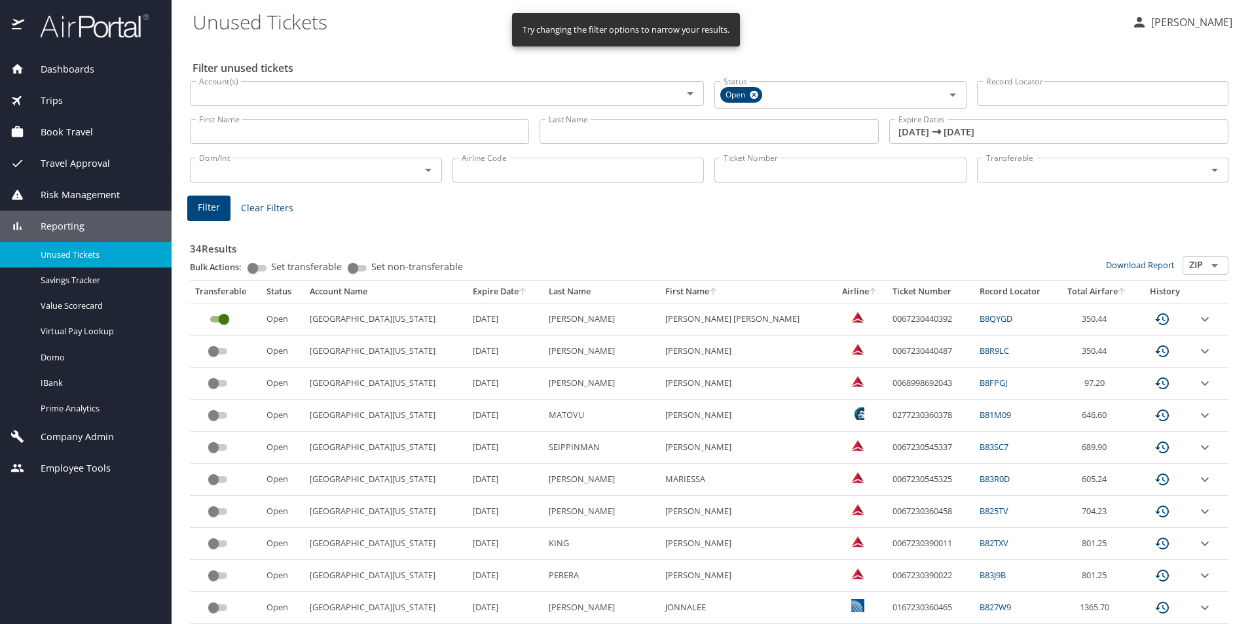 The image size is (1252, 624). What do you see at coordinates (746, 292) in the screenshot?
I see `th: First Name` at bounding box center [746, 292].